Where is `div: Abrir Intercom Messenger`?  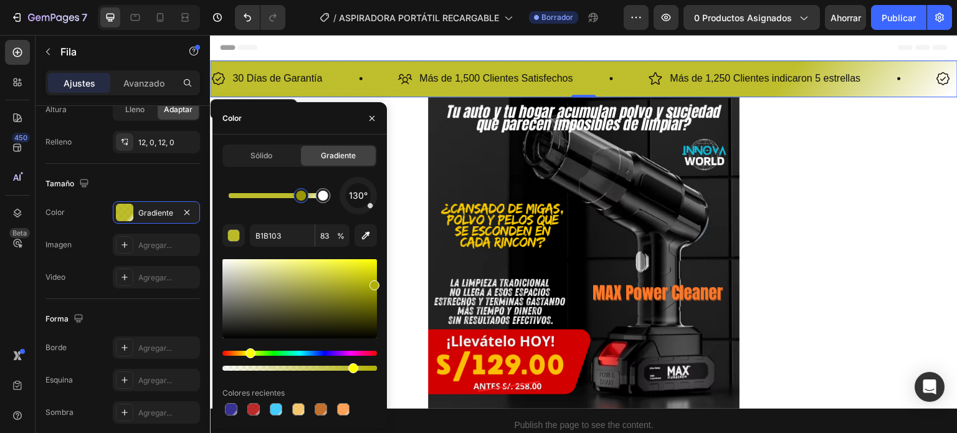 div: Abrir Intercom Messenger is located at coordinates (930, 387).